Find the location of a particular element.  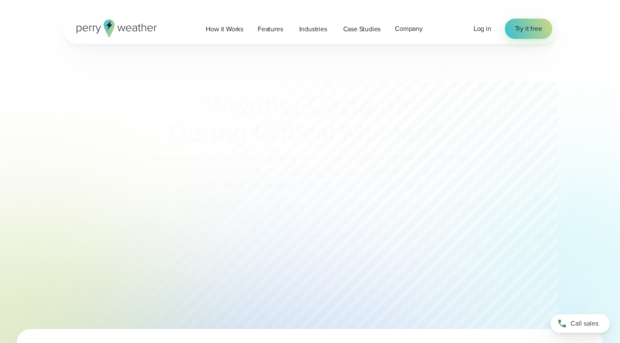

span: Features is located at coordinates (270, 29).